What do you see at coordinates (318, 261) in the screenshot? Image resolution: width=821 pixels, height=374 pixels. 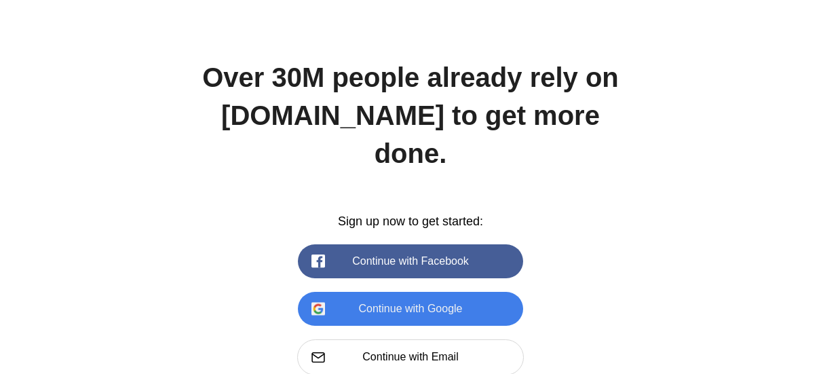 I see `img: facebook` at bounding box center [318, 261].